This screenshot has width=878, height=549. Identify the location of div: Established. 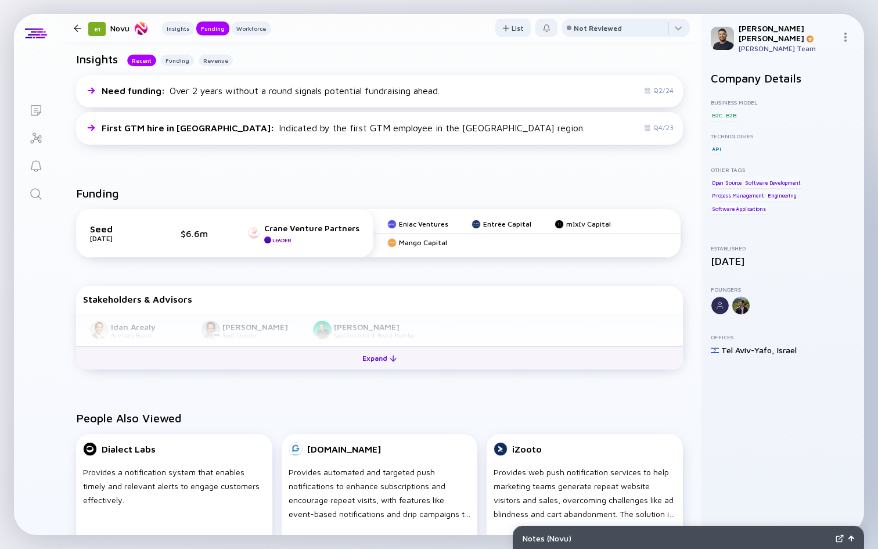
(783, 248).